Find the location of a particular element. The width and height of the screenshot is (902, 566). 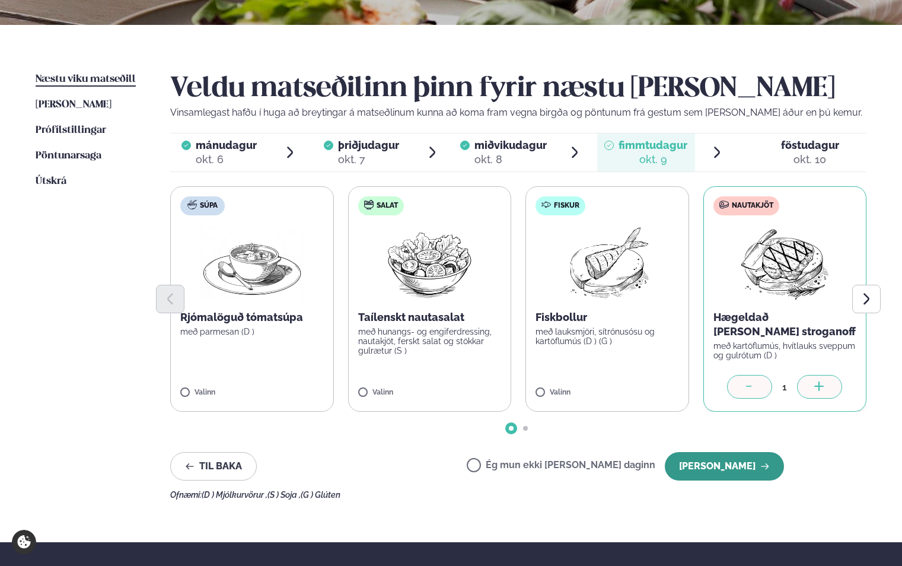

button: Previous slide is located at coordinates (170, 299).